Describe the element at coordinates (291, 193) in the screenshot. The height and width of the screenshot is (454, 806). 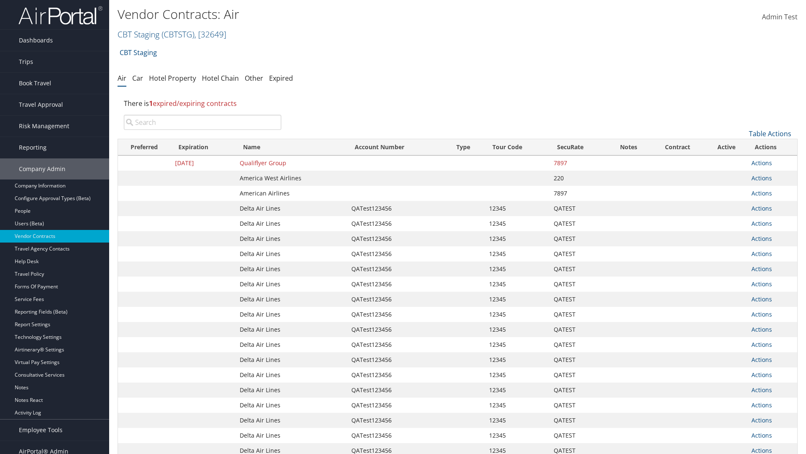
I see `td: American Airlines` at that location.